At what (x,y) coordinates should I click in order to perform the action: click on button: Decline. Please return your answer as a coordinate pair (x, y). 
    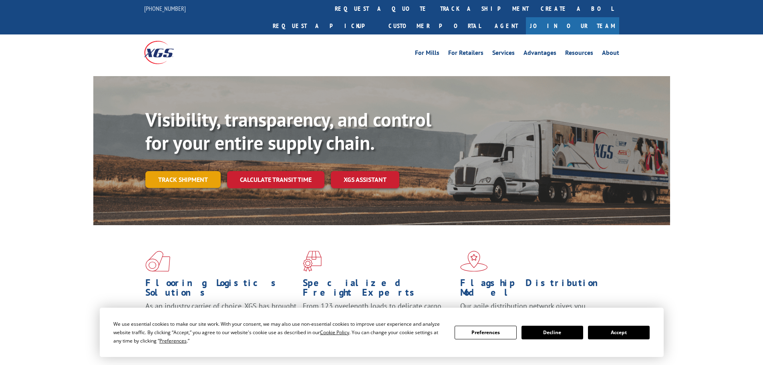
    Looking at the image, I should click on (552, 332).